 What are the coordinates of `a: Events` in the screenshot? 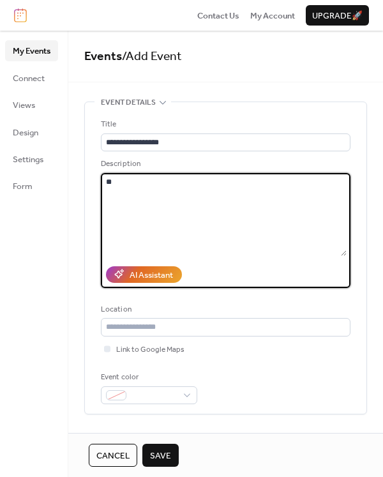 It's located at (103, 56).